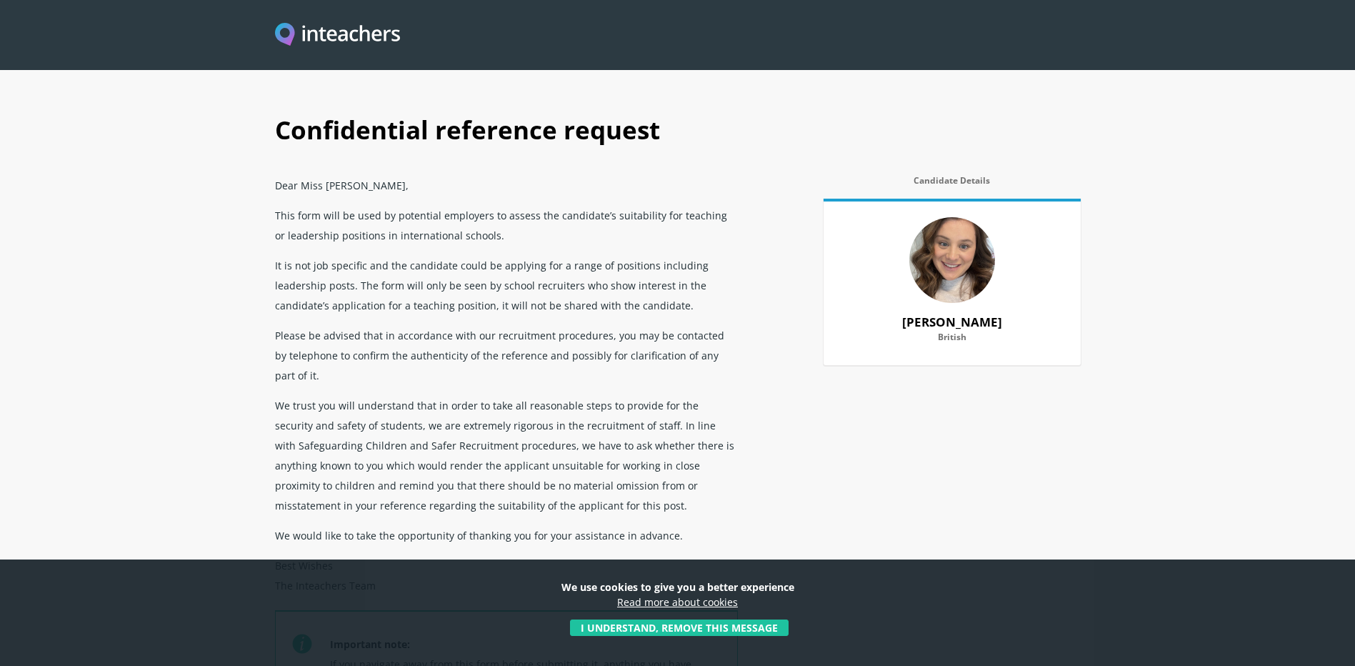 The image size is (1355, 666). Describe the element at coordinates (952, 260) in the screenshot. I see `img: 79225` at that location.